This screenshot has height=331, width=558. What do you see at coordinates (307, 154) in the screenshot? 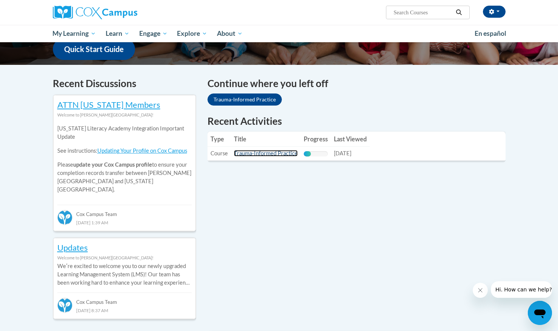
I see `div: Progress, %` at bounding box center [307, 154].